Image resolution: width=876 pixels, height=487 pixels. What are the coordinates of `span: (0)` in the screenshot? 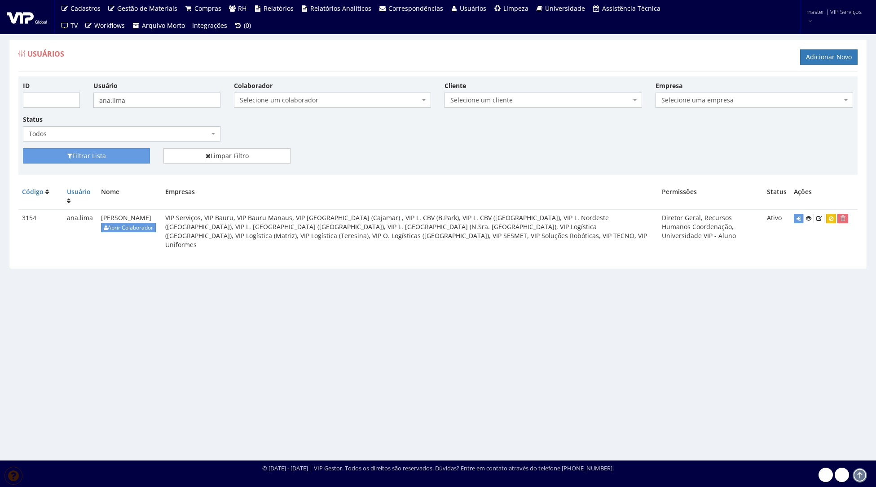 It's located at (247, 25).